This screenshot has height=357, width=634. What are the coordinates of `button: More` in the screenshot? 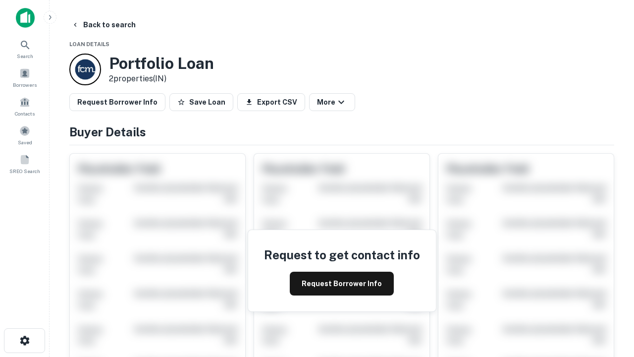 It's located at (332, 102).